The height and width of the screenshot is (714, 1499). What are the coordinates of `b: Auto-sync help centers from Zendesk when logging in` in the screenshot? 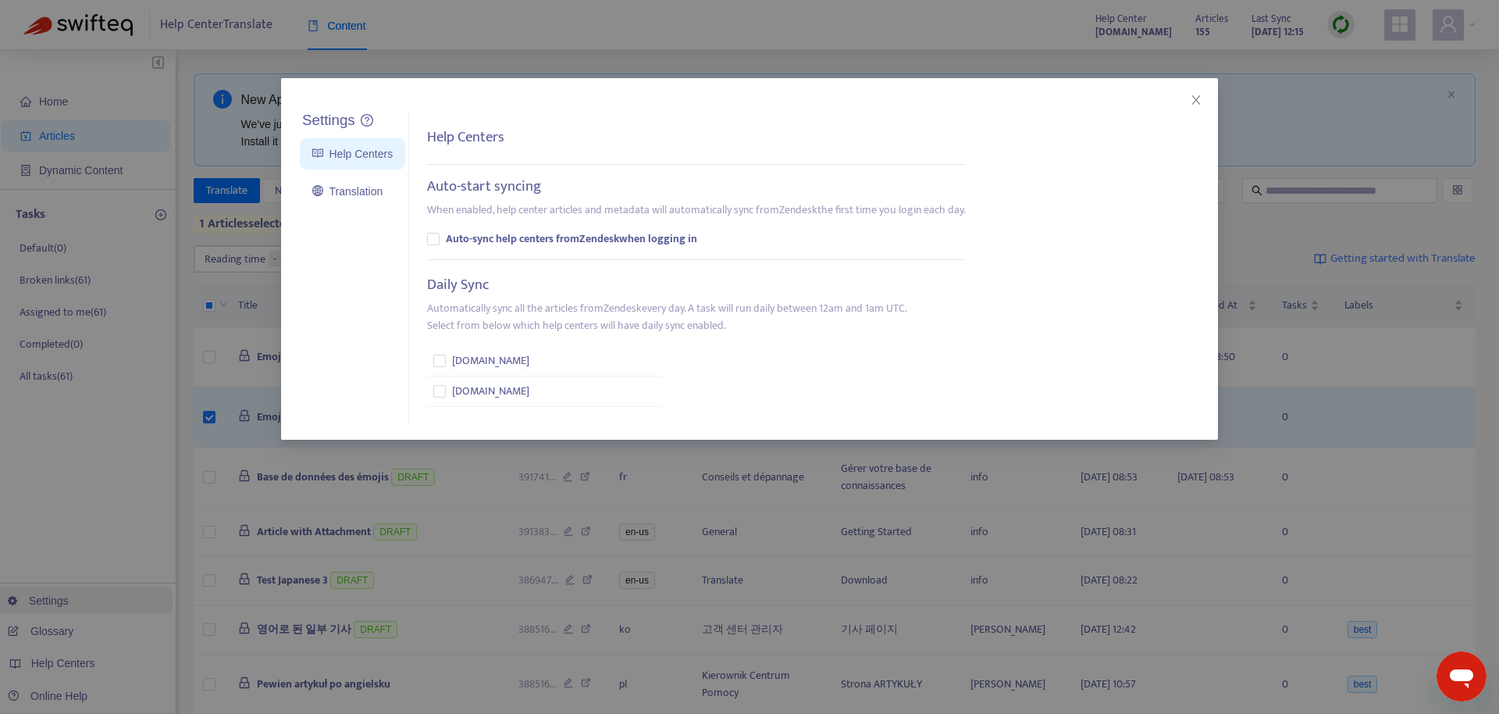 It's located at (572, 239).